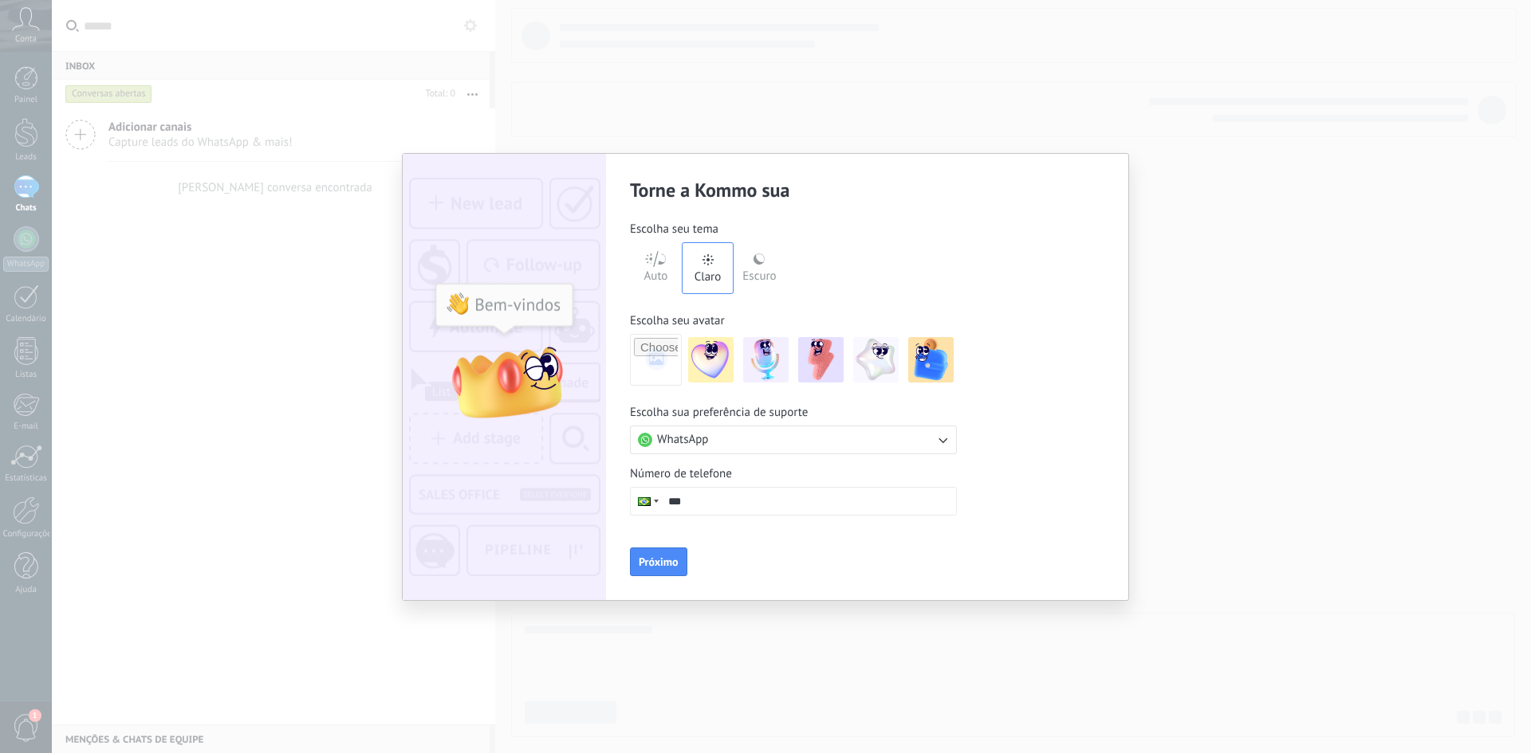 The width and height of the screenshot is (1531, 753). I want to click on img: -4.jpeg, so click(875, 360).